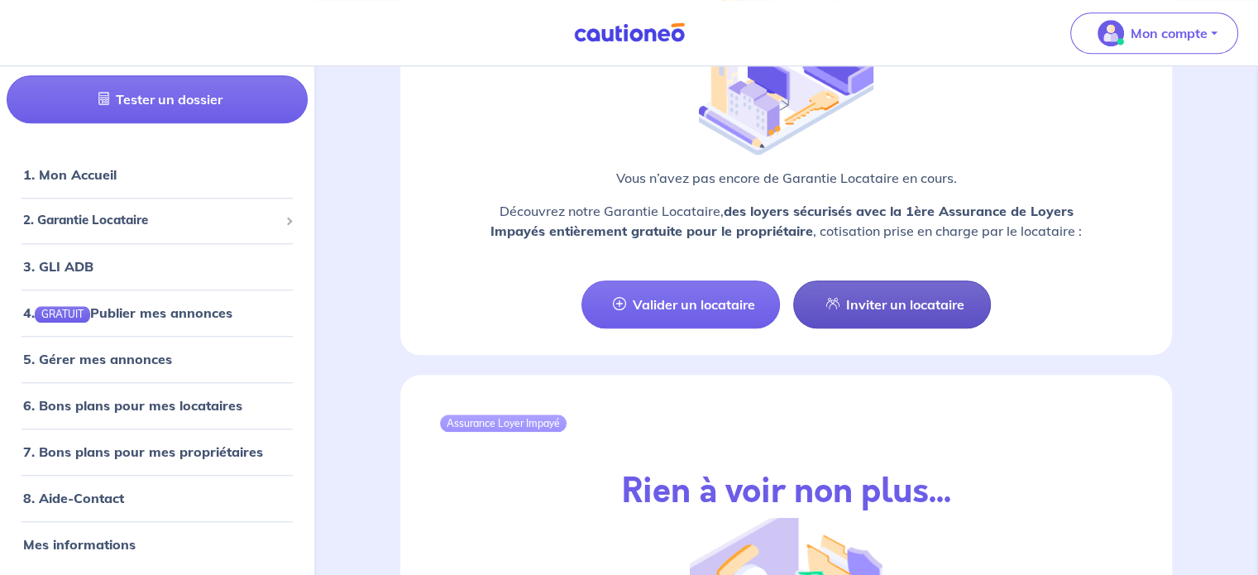  I want to click on a: 3. GLI ADB, so click(58, 266).